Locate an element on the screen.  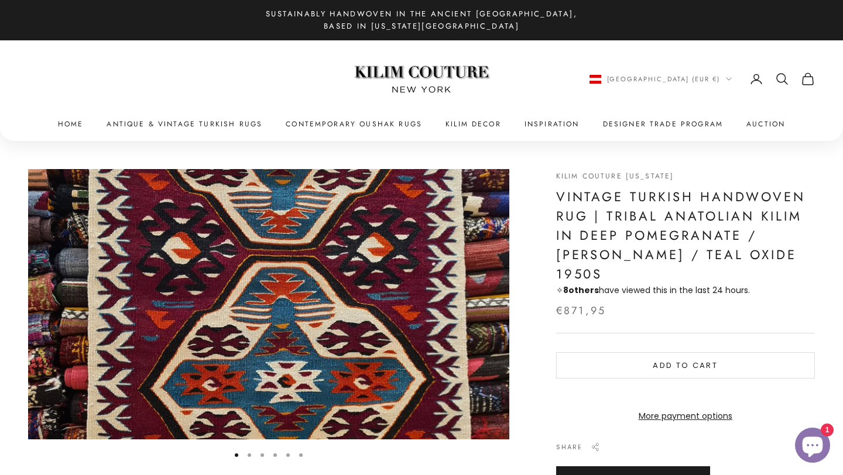
button: Add to cart is located at coordinates (685, 365).